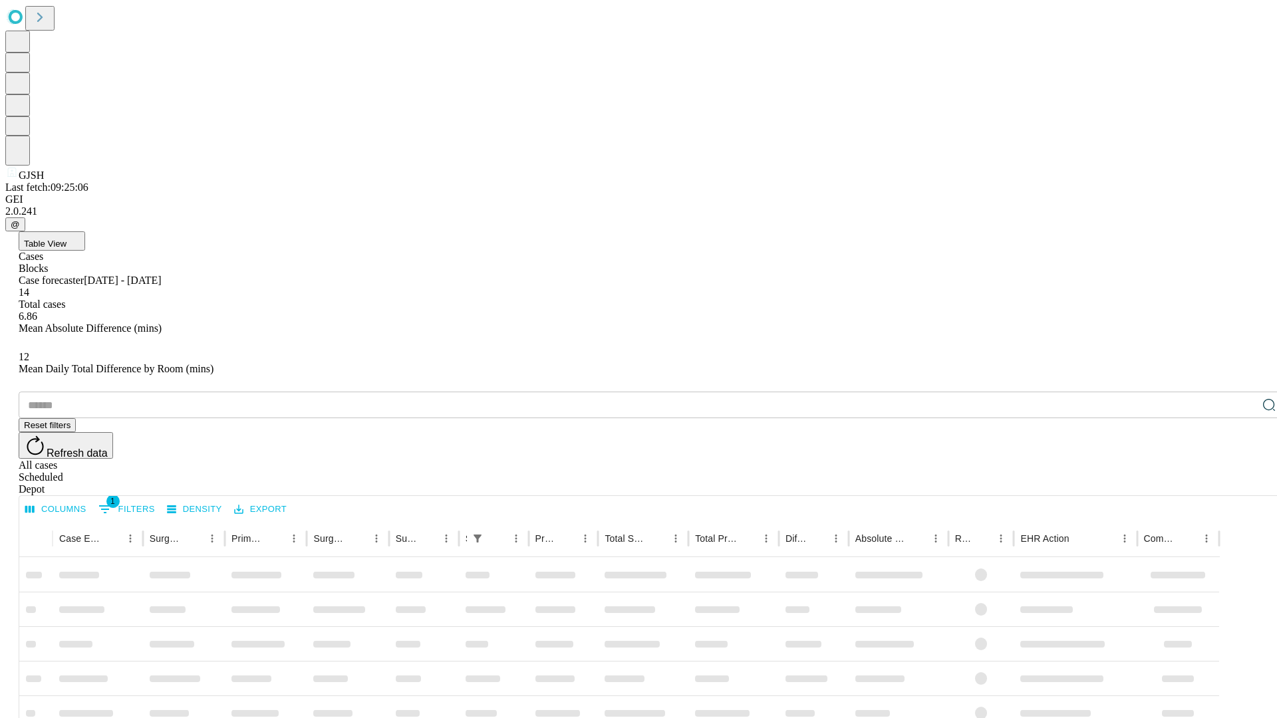 The width and height of the screenshot is (1277, 718). Describe the element at coordinates (31, 175) in the screenshot. I see `span: GJSH` at that location.